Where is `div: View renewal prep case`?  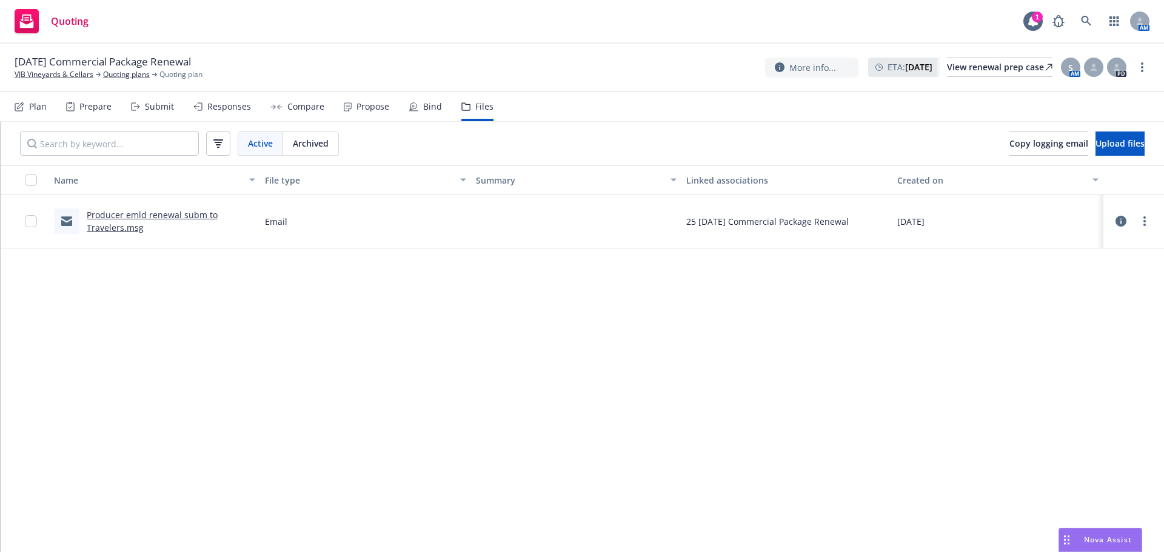 div: View renewal prep case is located at coordinates (1000, 67).